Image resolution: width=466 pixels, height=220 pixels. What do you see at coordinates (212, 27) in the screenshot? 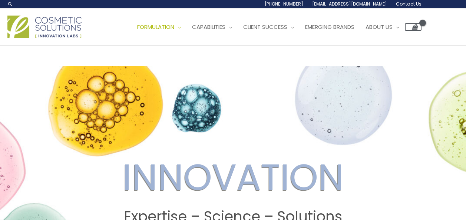
I see `a: Capabilities` at bounding box center [212, 27].